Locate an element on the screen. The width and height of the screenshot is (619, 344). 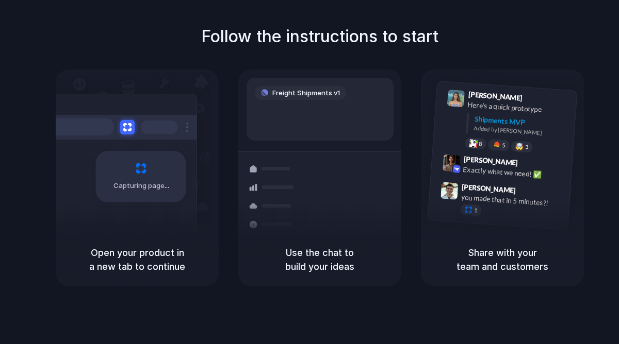
div: Exactly what we need! ✅ is located at coordinates (514, 173).